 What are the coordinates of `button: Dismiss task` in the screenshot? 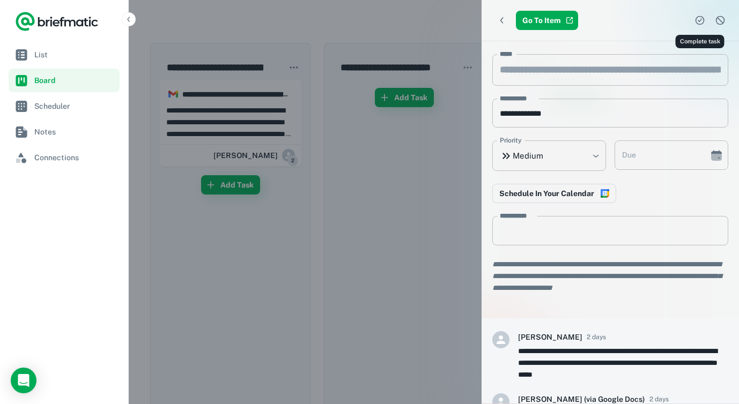 It's located at (720, 20).